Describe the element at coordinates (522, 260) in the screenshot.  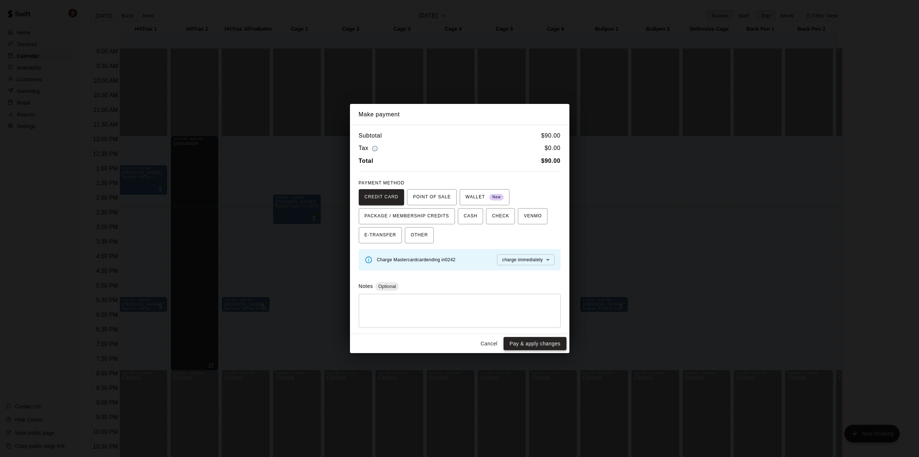
I see `span: charge immediately` at that location.